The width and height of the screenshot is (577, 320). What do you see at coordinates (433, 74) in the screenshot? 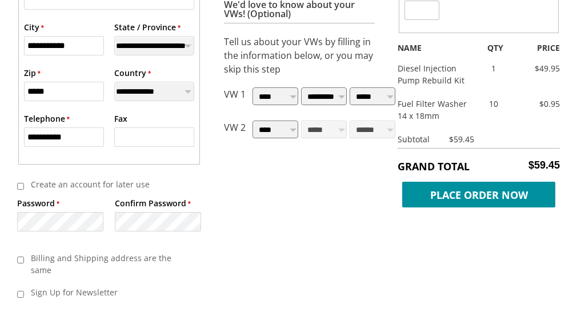
I see `div: Diesel Injection Pump Rebuild Kit` at bounding box center [433, 74].